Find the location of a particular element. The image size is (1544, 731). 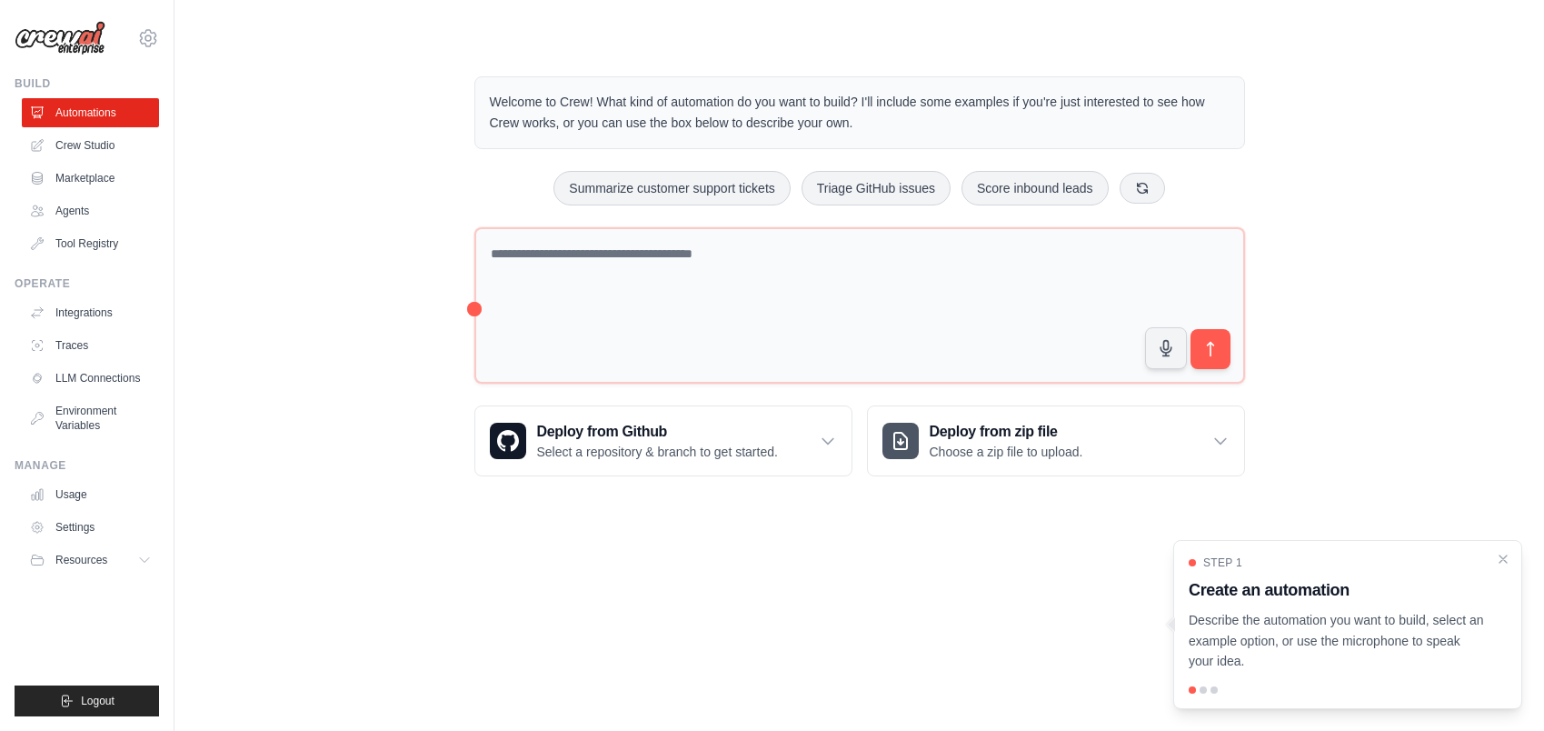

a: Automations is located at coordinates (90, 113).